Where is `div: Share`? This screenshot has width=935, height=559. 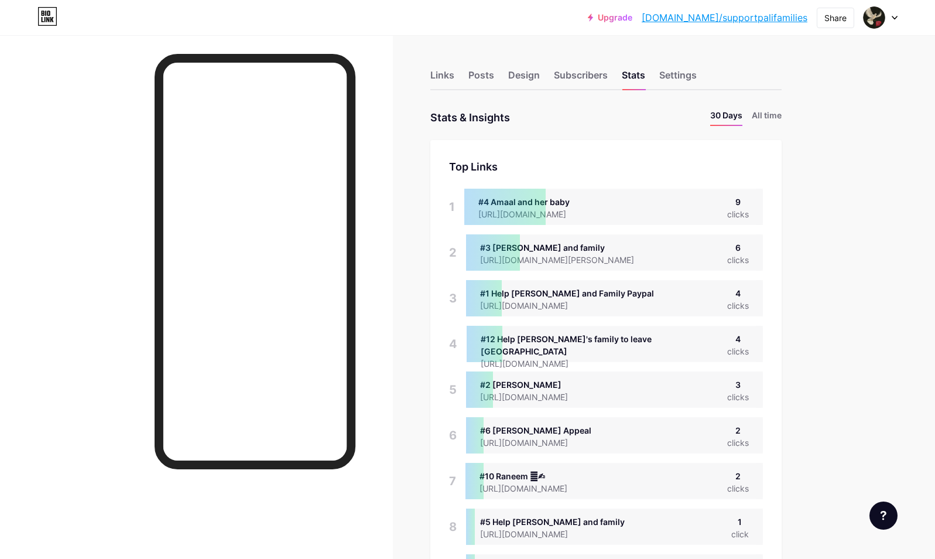 div: Share is located at coordinates (835, 18).